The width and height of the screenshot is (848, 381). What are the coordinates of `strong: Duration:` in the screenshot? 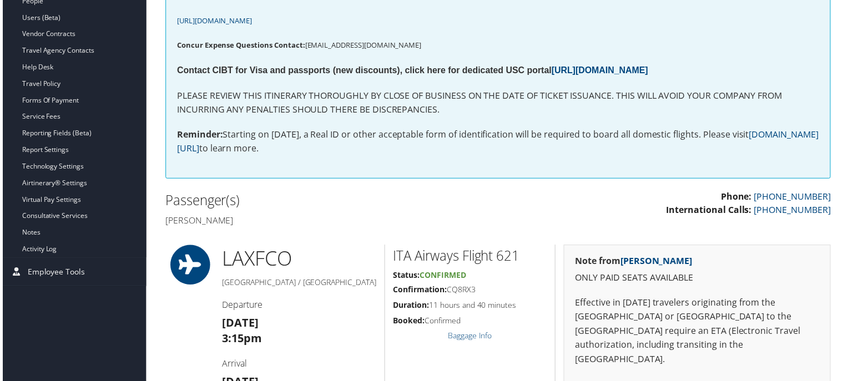 It's located at (411, 307).